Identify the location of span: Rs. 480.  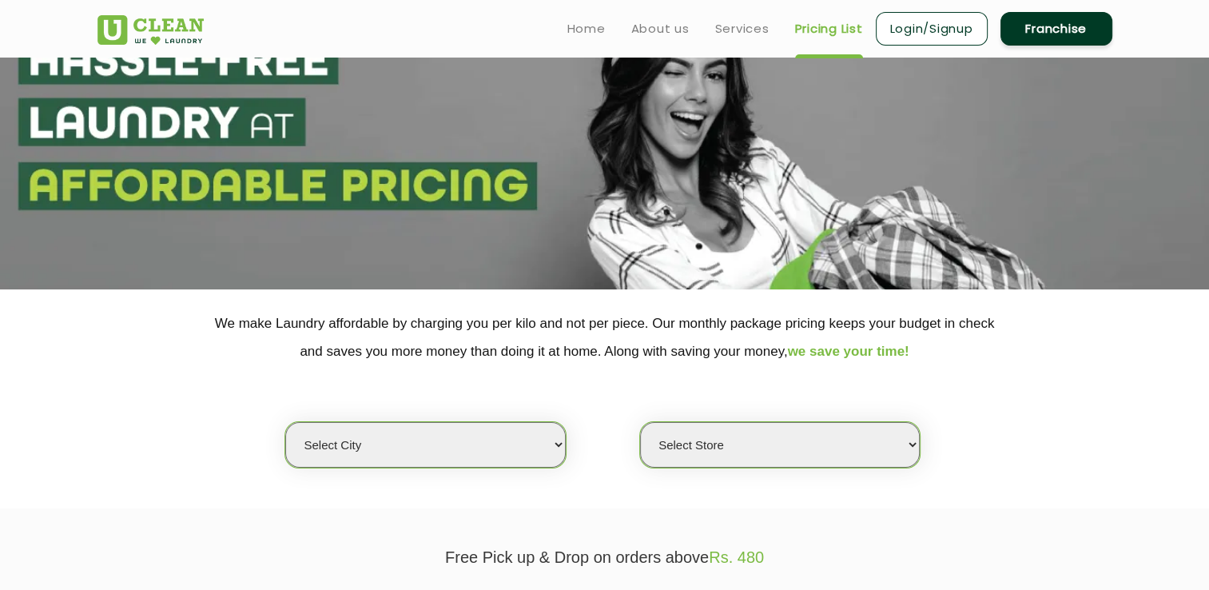
(736, 557).